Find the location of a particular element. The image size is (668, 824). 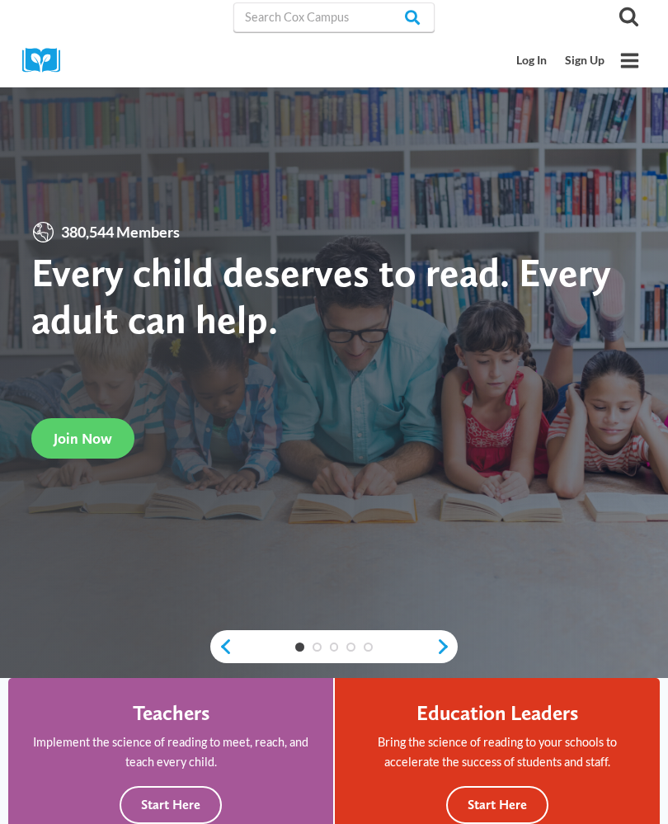

a: 5 is located at coordinates (368, 647).